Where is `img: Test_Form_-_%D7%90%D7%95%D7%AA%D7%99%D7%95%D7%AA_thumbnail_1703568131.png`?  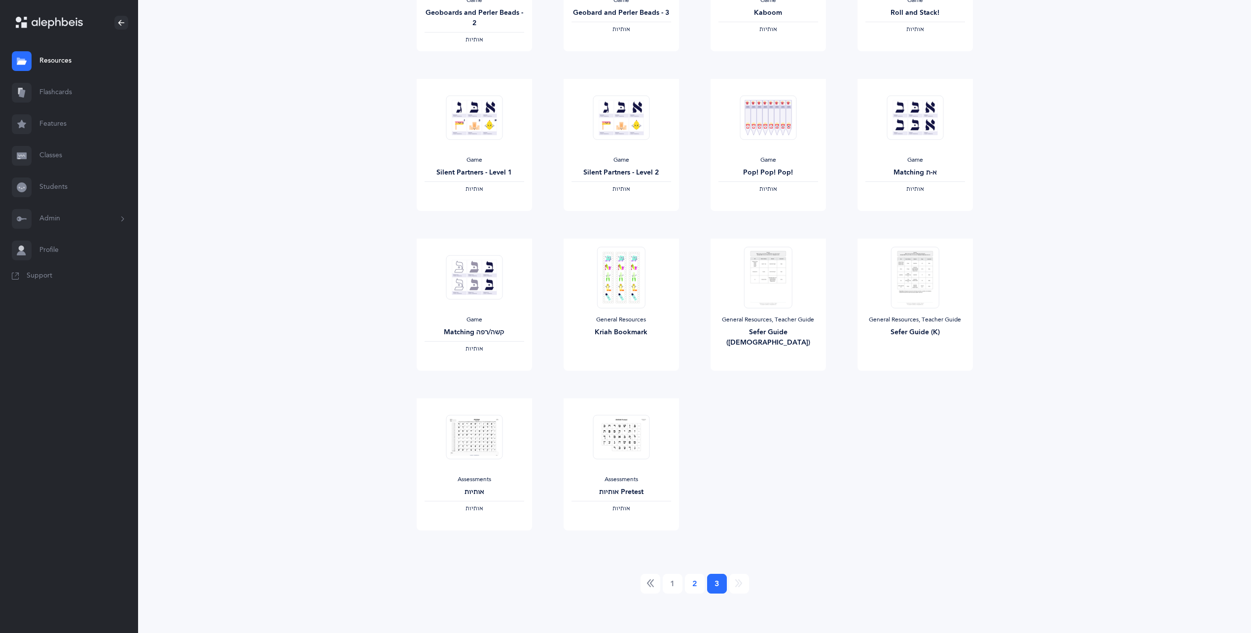
img: Test_Form_-_%D7%90%D7%95%D7%AA%D7%99%D7%95%D7%AA_thumbnail_1703568131.png is located at coordinates (474, 437).